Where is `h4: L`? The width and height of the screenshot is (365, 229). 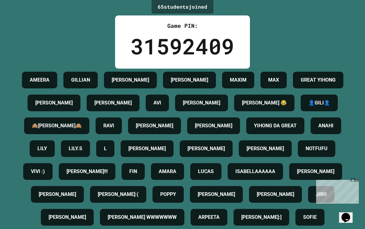 h4: L is located at coordinates (105, 149).